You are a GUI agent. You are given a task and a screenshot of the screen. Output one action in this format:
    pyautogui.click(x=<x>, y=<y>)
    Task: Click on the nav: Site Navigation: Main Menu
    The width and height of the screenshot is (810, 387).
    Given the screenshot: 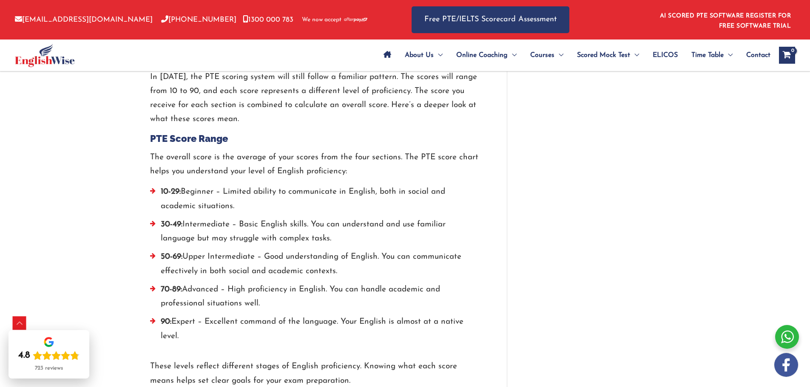 What is the action you would take?
    pyautogui.click(x=573, y=55)
    